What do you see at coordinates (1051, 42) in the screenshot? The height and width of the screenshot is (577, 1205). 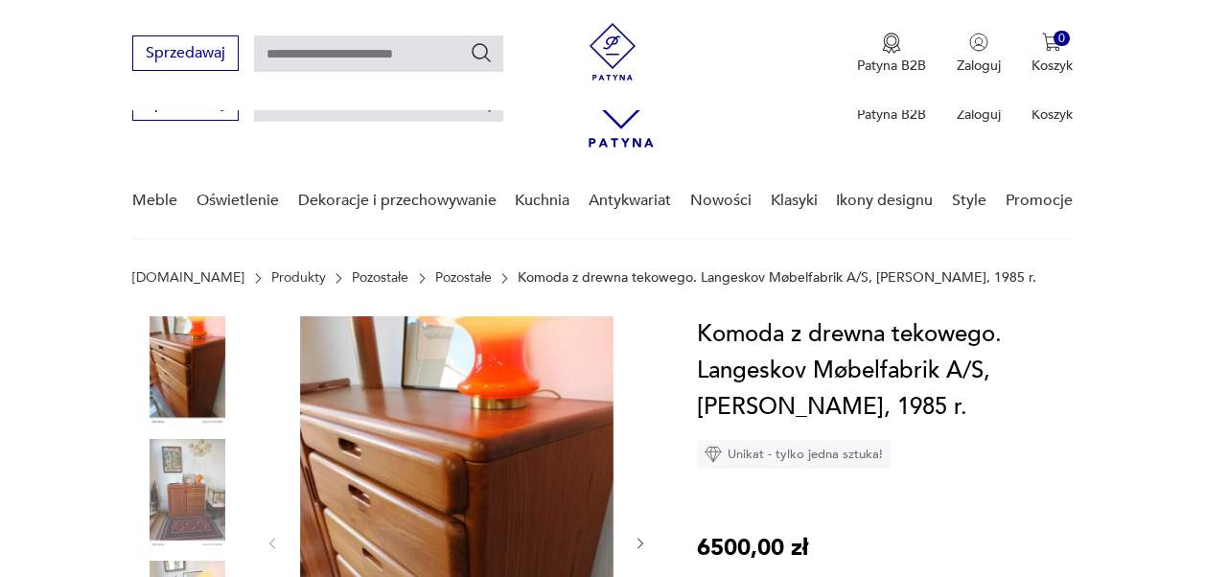 I see `img: Ikona koszyka` at bounding box center [1051, 42].